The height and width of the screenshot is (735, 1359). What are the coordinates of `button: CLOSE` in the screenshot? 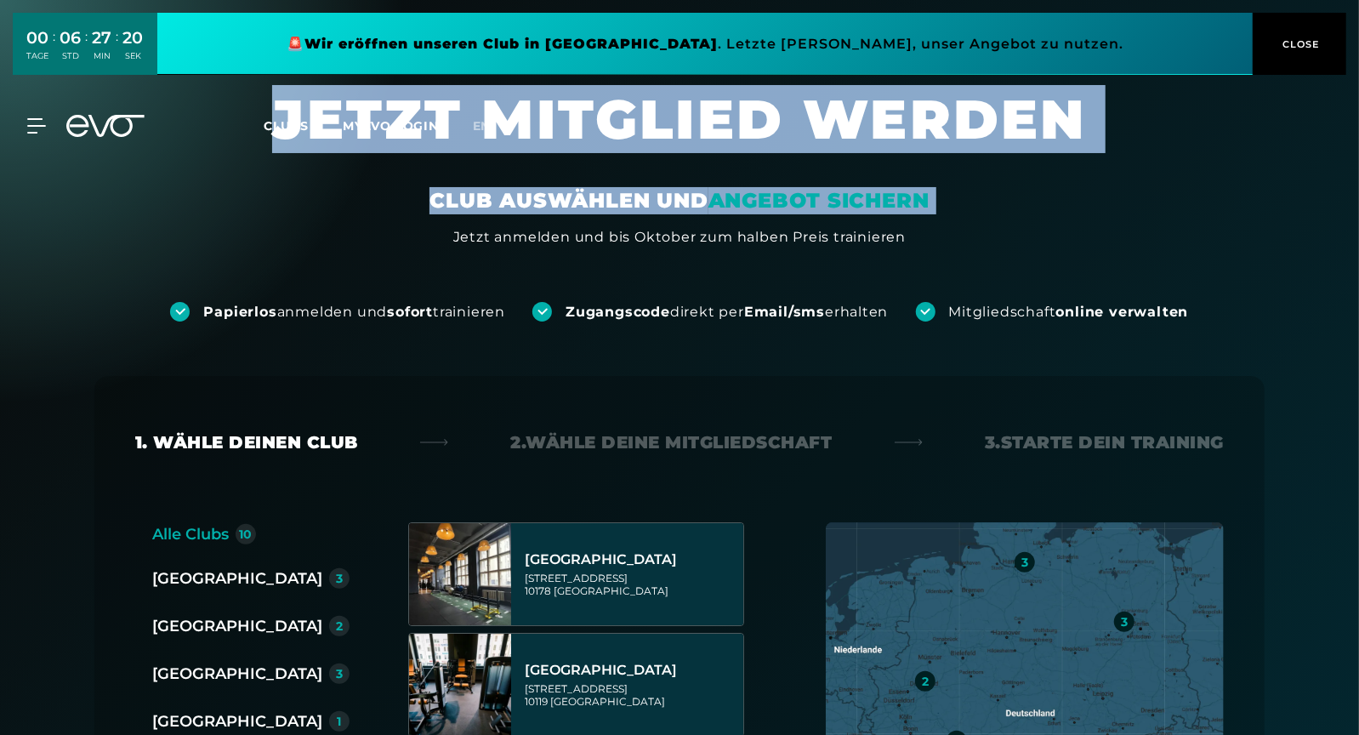 It's located at (1299, 43).